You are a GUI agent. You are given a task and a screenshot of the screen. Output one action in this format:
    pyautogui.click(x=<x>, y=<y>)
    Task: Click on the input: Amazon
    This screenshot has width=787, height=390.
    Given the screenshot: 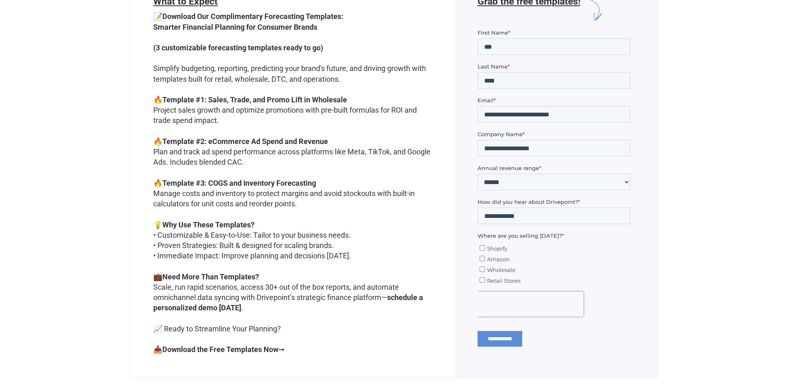 What is the action you would take?
    pyautogui.click(x=5, y=230)
    